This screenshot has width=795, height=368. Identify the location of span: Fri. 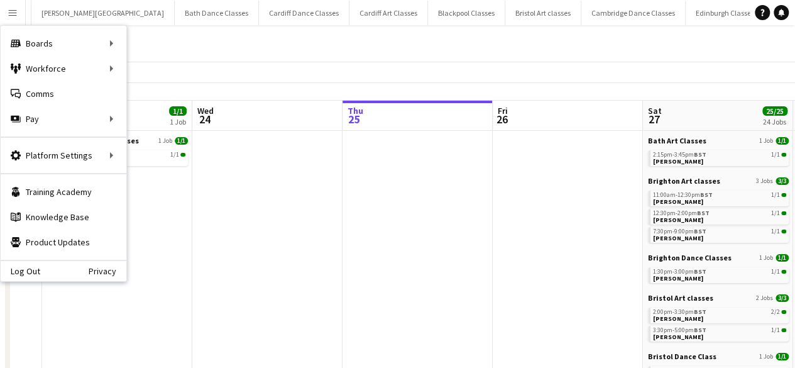
(503, 111).